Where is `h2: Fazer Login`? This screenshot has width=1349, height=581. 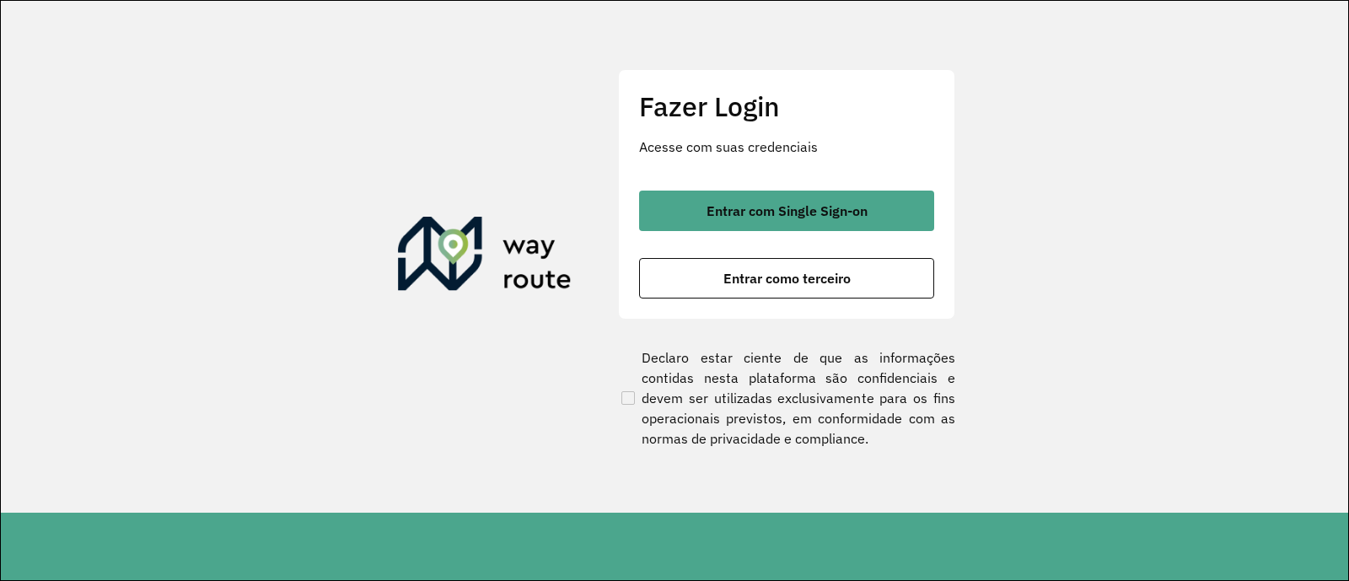
h2: Fazer Login is located at coordinates (787, 106).